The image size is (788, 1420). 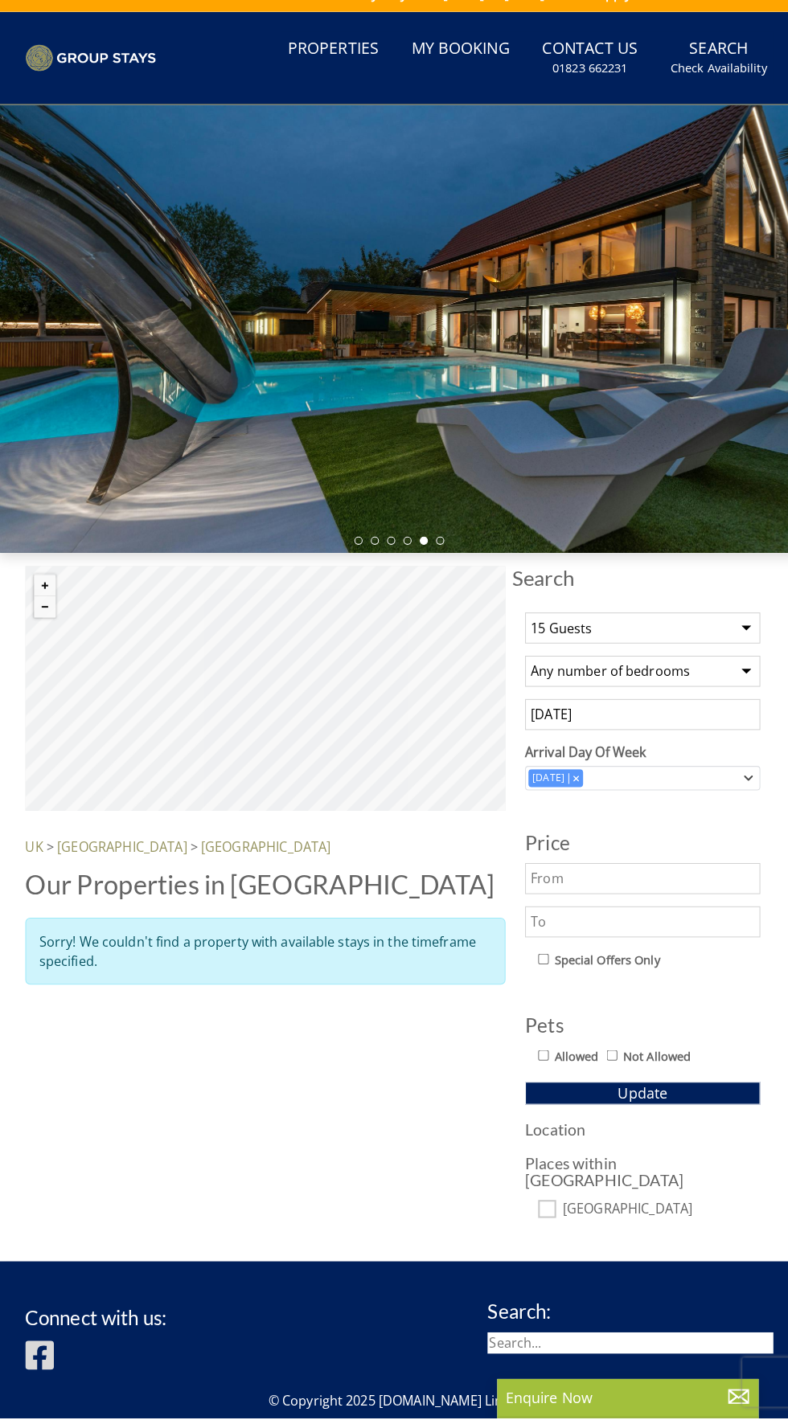 What do you see at coordinates (633, 1100) in the screenshot?
I see `span: Update` at bounding box center [633, 1100].